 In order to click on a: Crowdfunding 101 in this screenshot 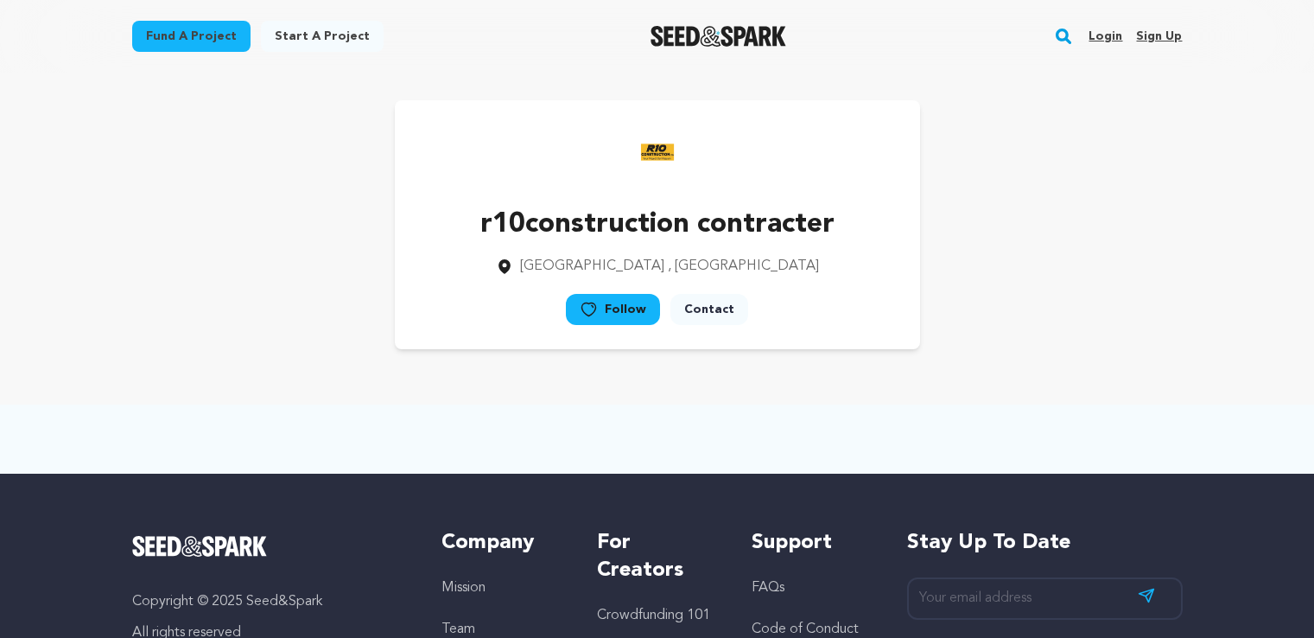, I will do `click(653, 615)`.